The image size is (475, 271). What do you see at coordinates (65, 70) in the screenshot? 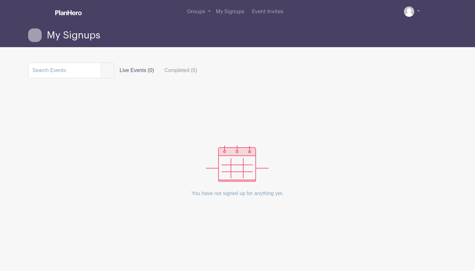
I see `input: Search Events` at bounding box center [65, 70].